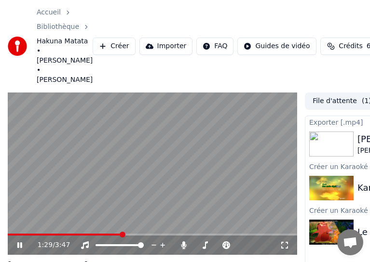 This screenshot has width=370, height=262. Describe the element at coordinates (62, 246) in the screenshot. I see `span: 3:47` at that location.